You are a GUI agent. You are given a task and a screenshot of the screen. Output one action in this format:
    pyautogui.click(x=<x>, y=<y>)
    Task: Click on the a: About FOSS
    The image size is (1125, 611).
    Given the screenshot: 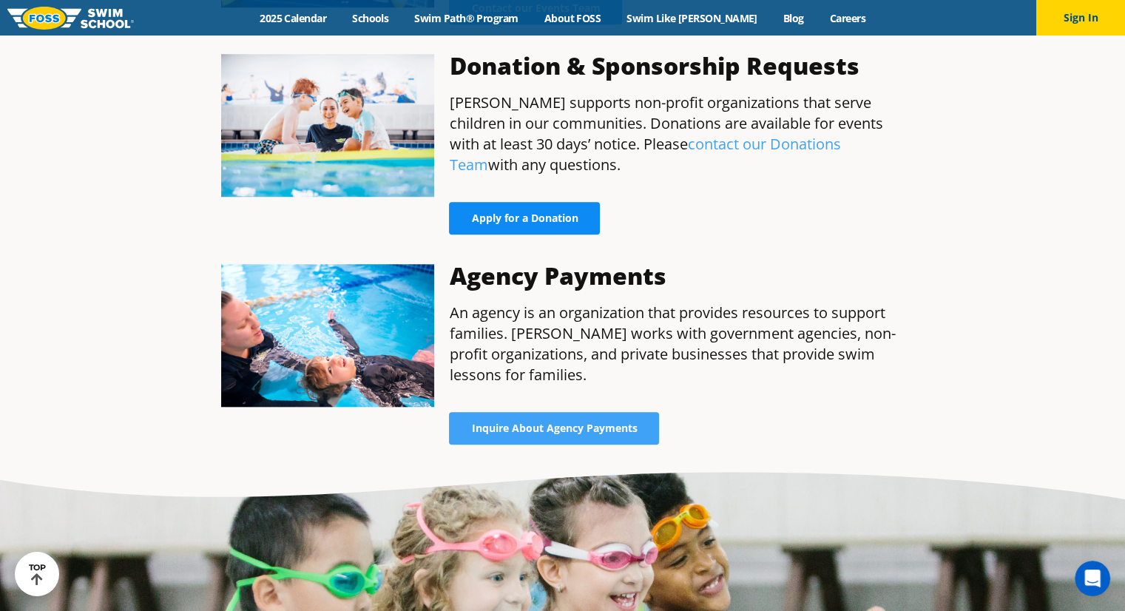 What is the action you would take?
    pyautogui.click(x=572, y=18)
    